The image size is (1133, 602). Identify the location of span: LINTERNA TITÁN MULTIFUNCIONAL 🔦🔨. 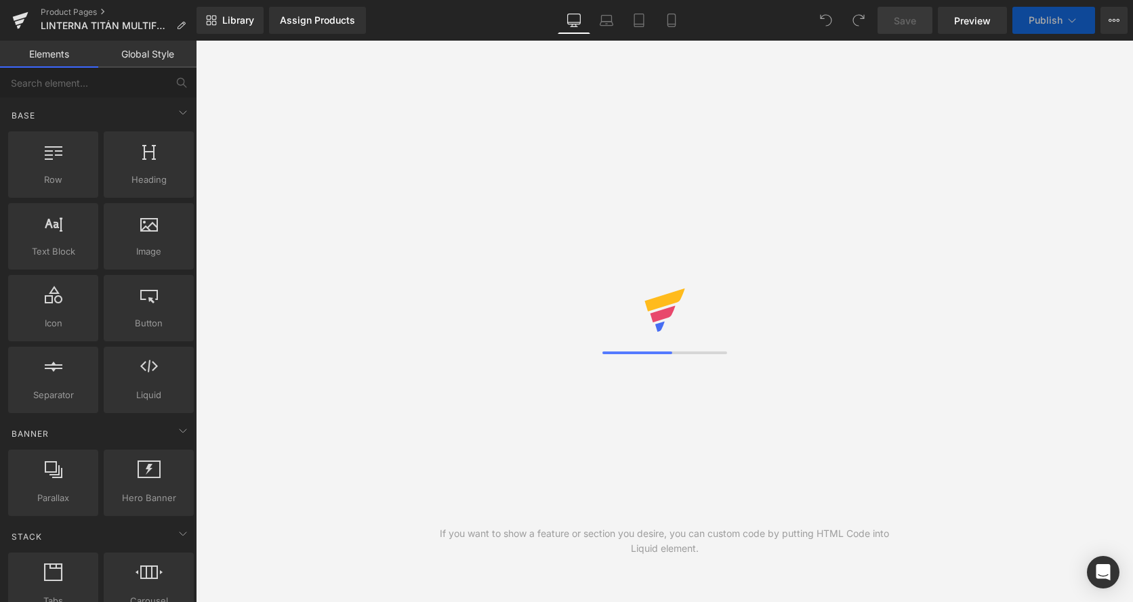
(106, 26).